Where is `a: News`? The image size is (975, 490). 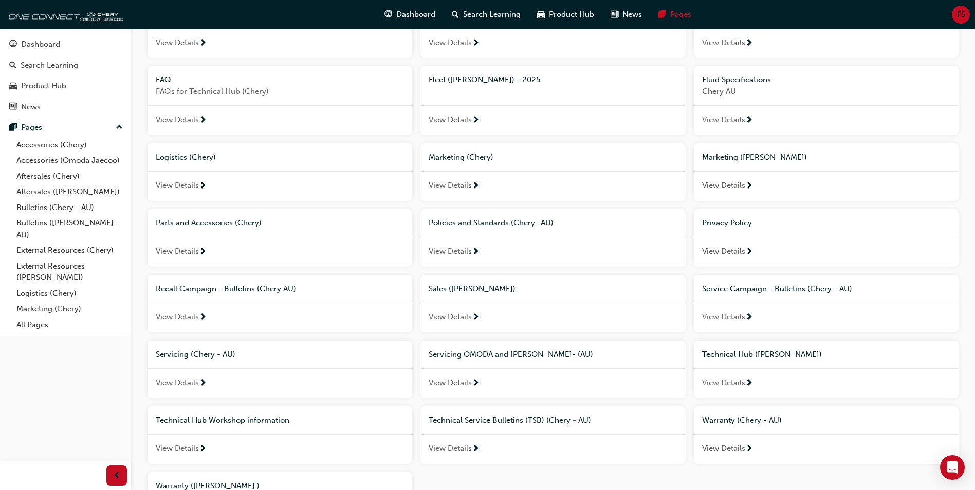 a: News is located at coordinates (65, 107).